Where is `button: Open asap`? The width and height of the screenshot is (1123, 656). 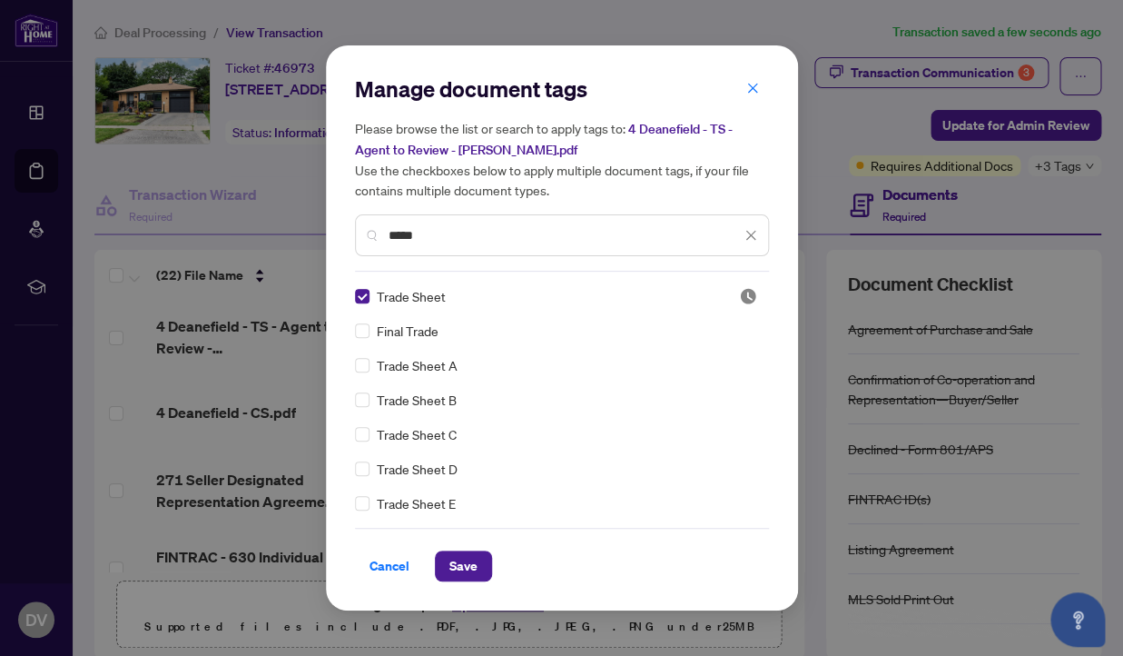 button: Open asap is located at coordinates (1078, 619).